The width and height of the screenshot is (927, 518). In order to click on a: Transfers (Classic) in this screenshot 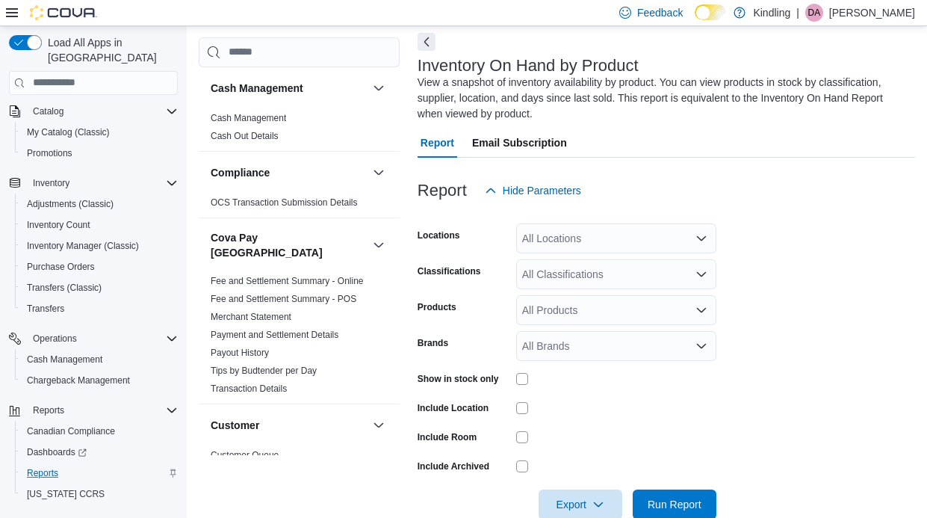, I will do `click(64, 288)`.